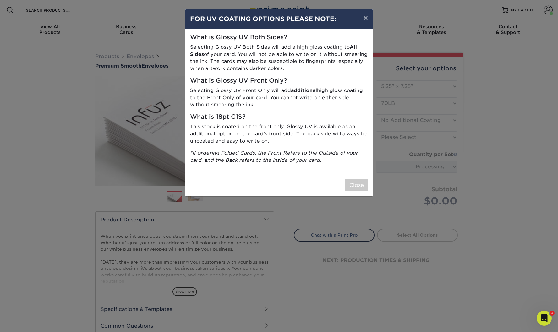  I want to click on h5: What is Glossy UV Both Sides?, so click(279, 37).